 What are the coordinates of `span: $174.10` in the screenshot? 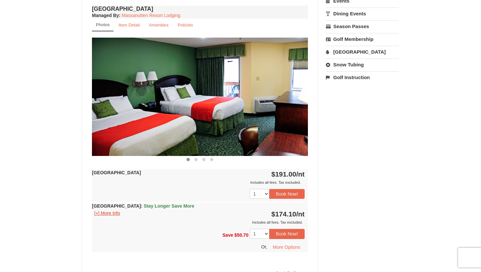 It's located at (284, 214).